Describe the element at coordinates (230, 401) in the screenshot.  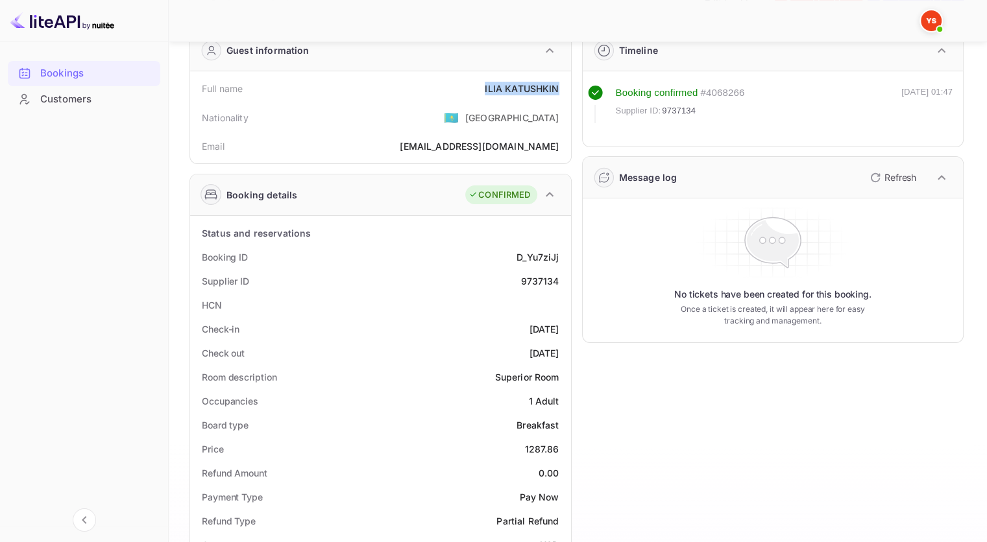
I see `div: Occupancies` at that location.